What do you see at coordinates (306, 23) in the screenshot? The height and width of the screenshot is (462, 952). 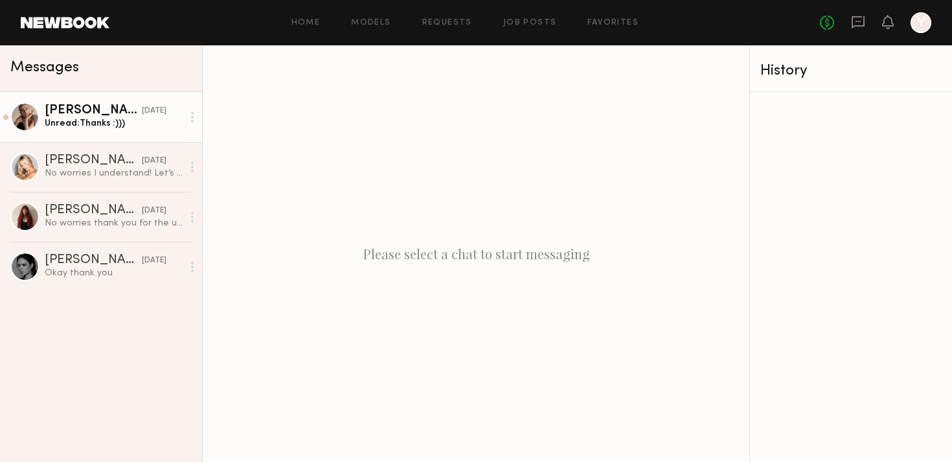 I see `a: Home` at bounding box center [306, 23].